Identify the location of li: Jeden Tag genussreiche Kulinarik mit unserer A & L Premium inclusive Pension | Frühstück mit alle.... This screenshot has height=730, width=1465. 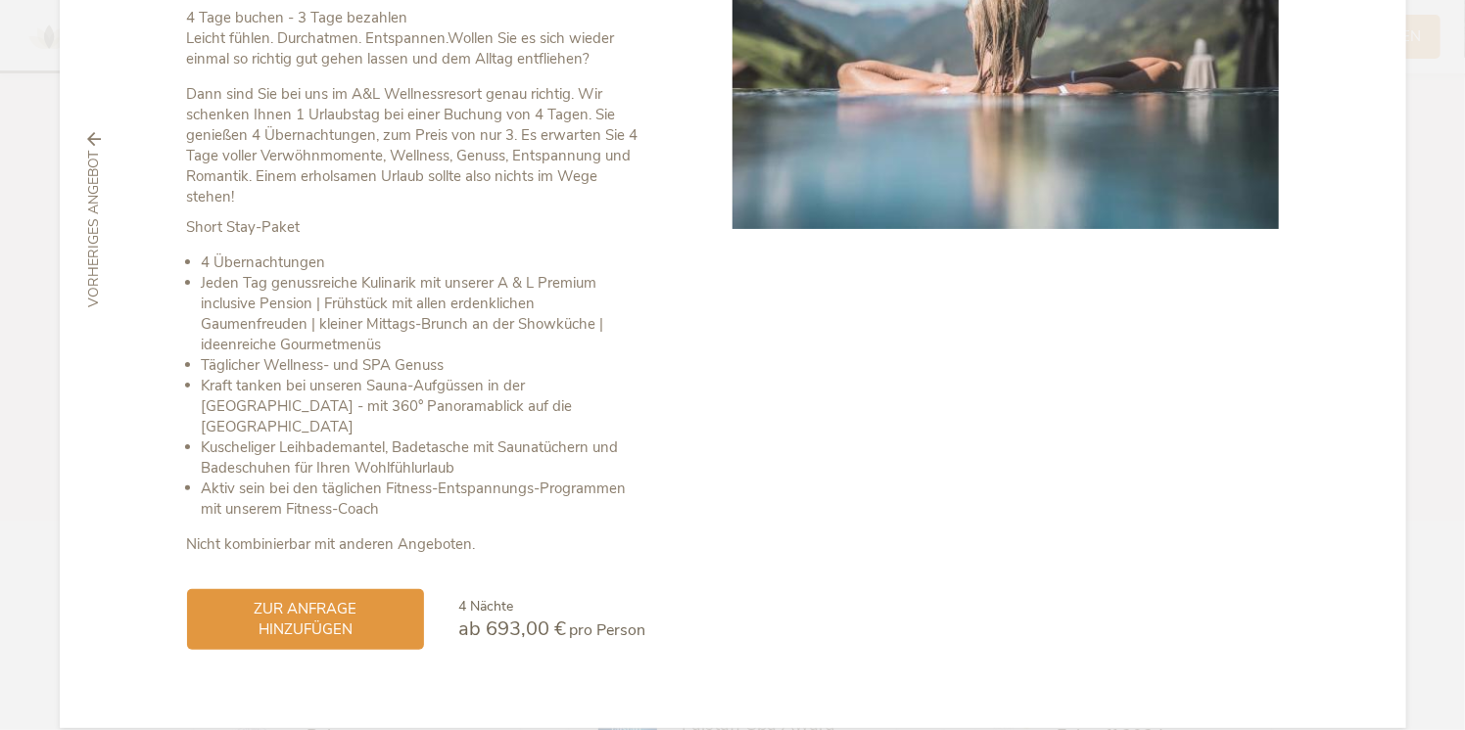
(423, 314).